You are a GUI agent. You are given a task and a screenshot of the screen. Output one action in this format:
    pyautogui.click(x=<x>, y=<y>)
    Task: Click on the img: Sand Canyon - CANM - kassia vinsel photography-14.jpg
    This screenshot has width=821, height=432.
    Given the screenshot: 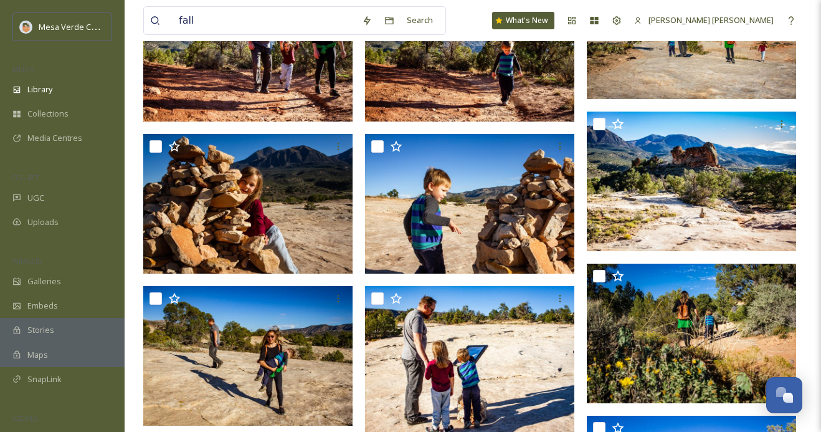 What is the action you would take?
    pyautogui.click(x=691, y=181)
    